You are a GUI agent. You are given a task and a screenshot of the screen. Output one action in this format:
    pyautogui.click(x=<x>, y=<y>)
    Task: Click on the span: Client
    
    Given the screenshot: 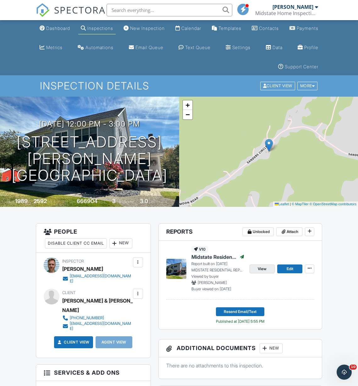 What is the action you would take?
    pyautogui.click(x=69, y=292)
    